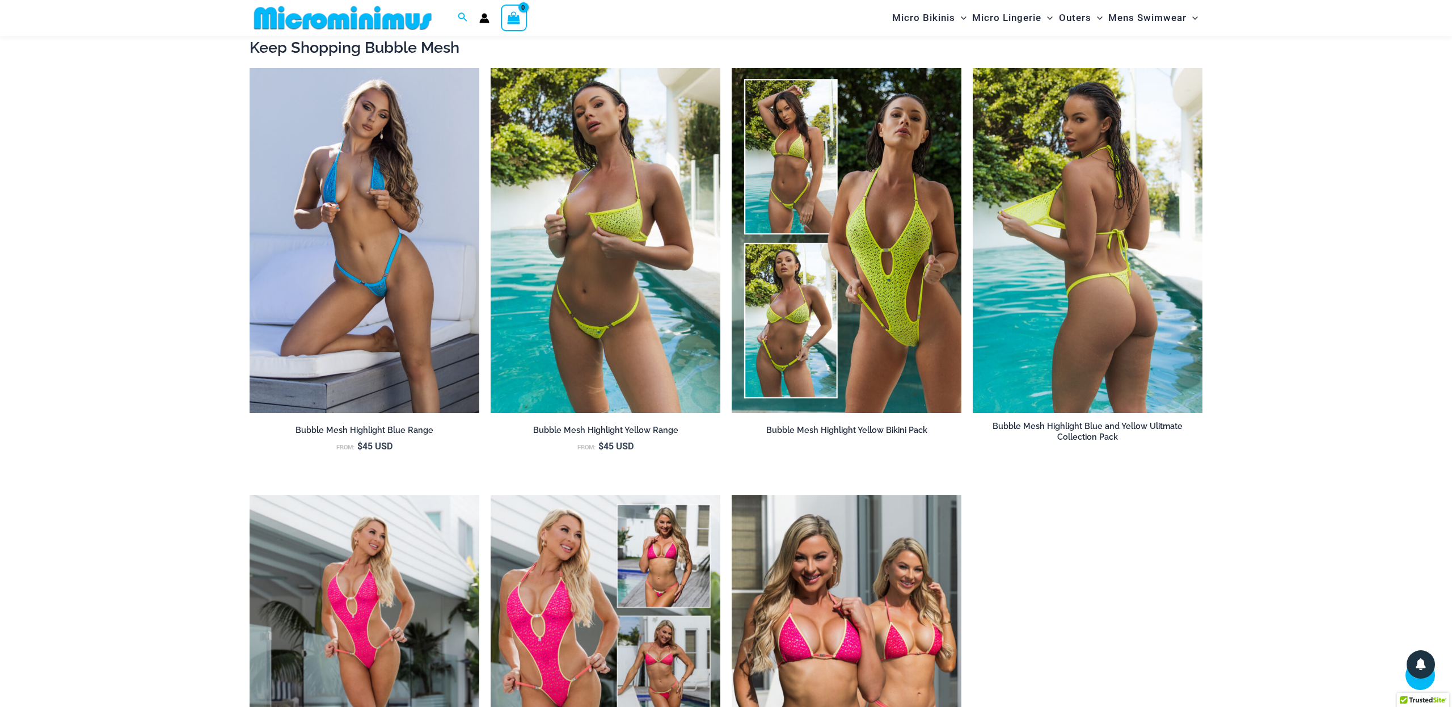 The width and height of the screenshot is (1452, 707). Describe the element at coordinates (1045, 18) in the screenshot. I see `nav: Site Navigation` at that location.